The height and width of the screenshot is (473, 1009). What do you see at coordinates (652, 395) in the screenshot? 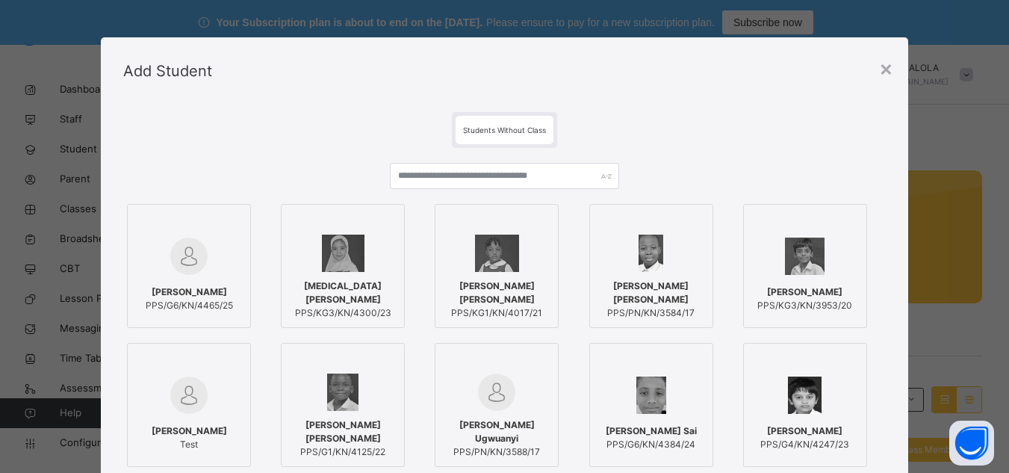
I see `img: PPS_G6_KN_4384_24.png` at bounding box center [652, 395].